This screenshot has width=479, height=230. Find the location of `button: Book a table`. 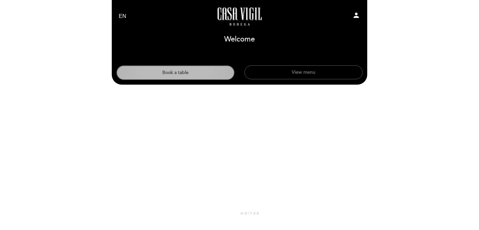

button: Book a table is located at coordinates (175, 73).